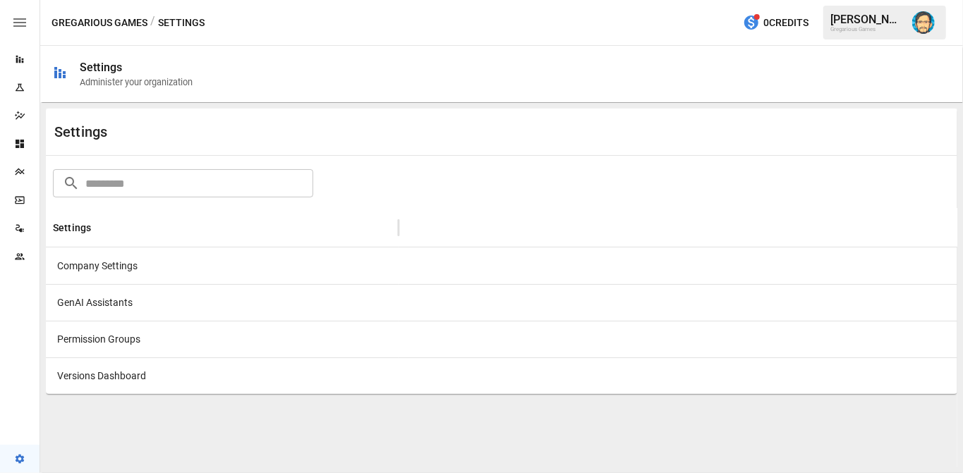  What do you see at coordinates (923, 23) in the screenshot?
I see `img: Dana Basken` at bounding box center [923, 23].